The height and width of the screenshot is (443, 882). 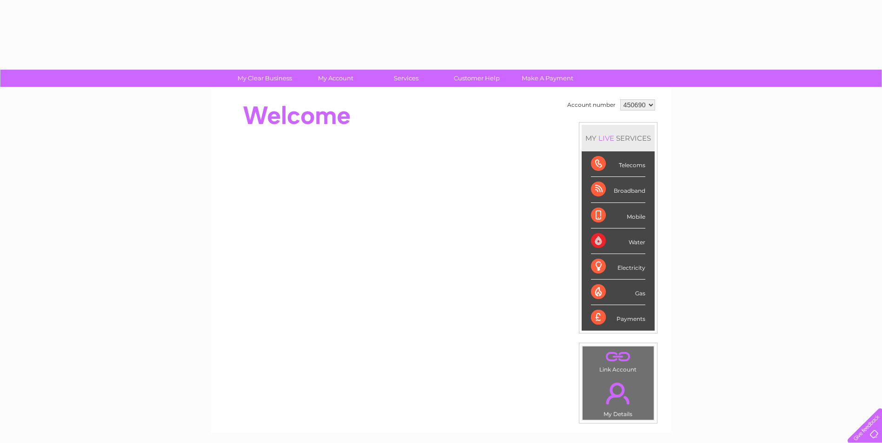 What do you see at coordinates (476, 78) in the screenshot?
I see `a: Customer Help` at bounding box center [476, 78].